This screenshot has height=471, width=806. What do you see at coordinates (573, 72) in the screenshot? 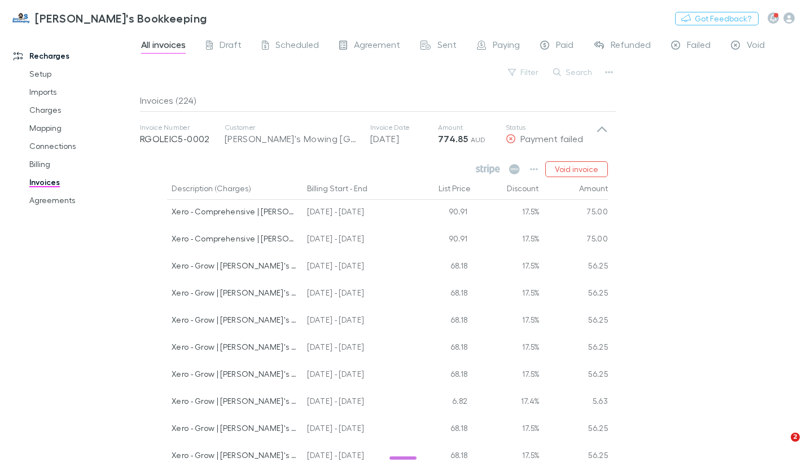
I see `button: Search` at bounding box center [573, 72].